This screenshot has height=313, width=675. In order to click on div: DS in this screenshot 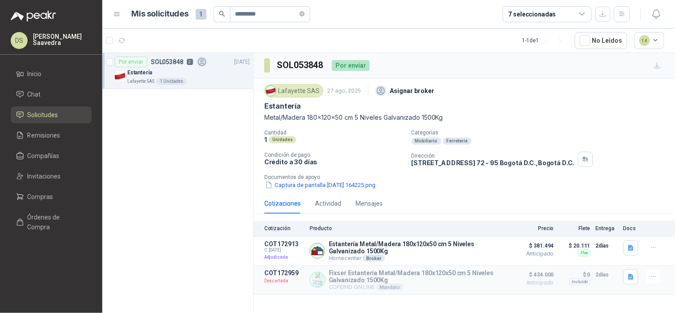, I will do `click(19, 41)`.